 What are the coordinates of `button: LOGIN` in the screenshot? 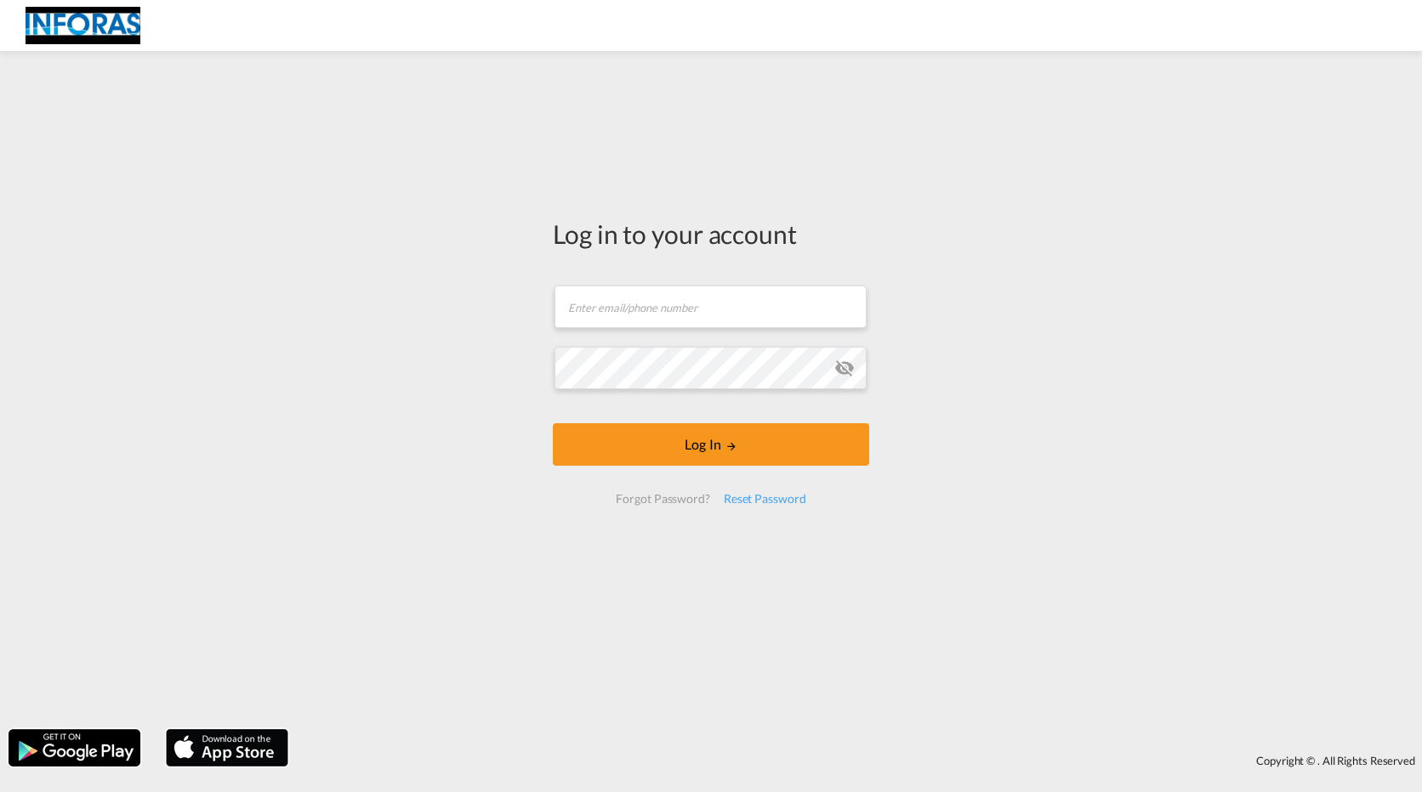 It's located at (711, 445).